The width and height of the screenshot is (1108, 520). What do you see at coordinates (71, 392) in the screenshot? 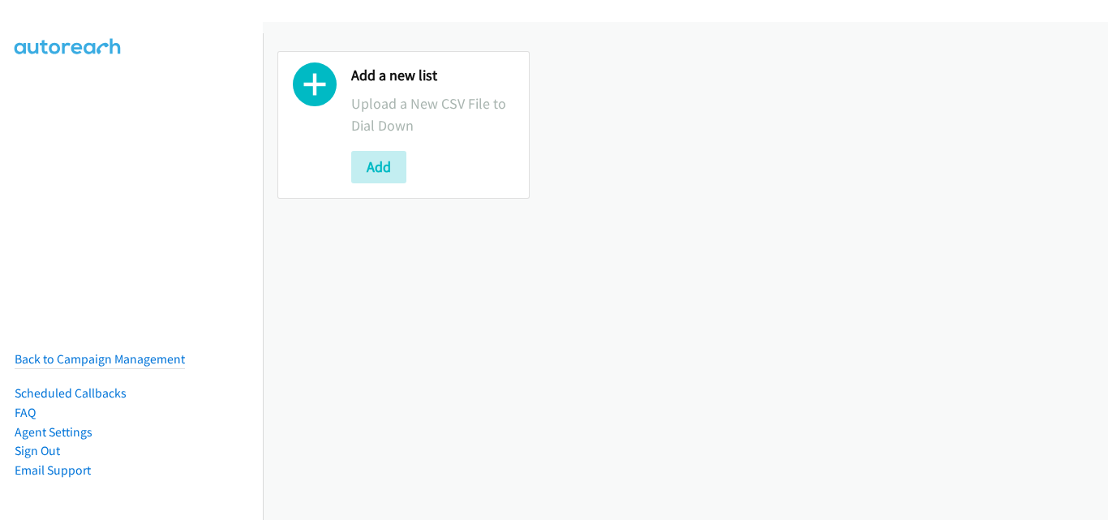
I see `a: Scheduled Callbacks` at bounding box center [71, 392].